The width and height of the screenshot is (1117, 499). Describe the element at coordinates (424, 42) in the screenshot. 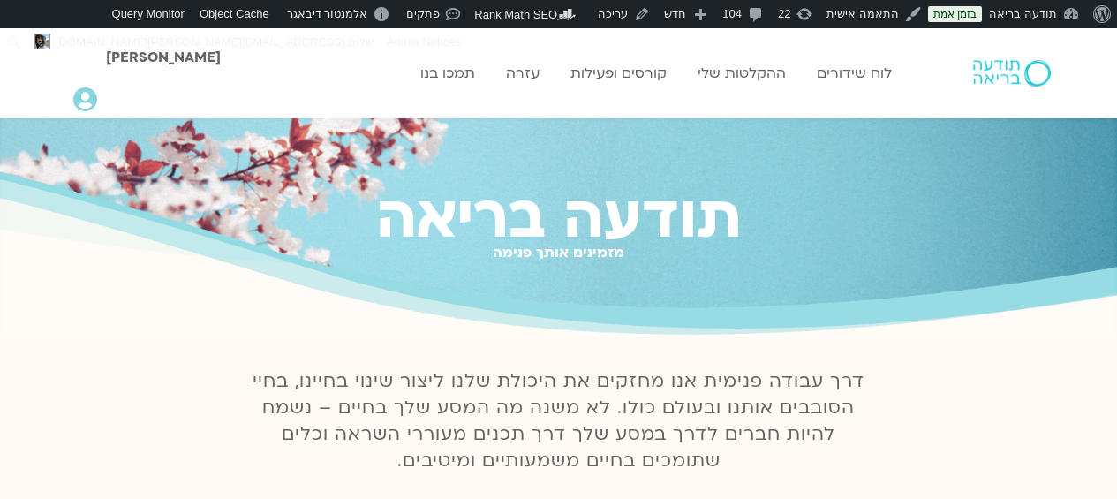

I see `span: Admin Notices` at that location.